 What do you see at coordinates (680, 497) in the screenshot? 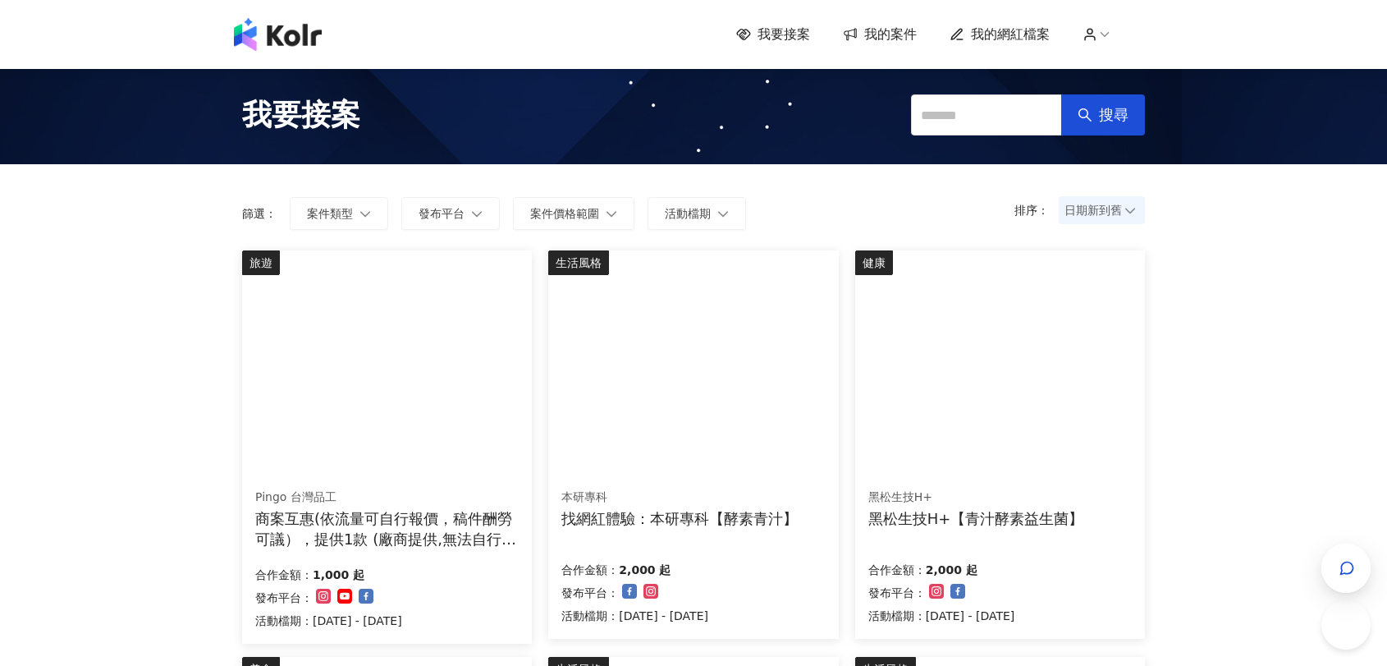
I see `div: 本研專科` at bounding box center [680, 497].